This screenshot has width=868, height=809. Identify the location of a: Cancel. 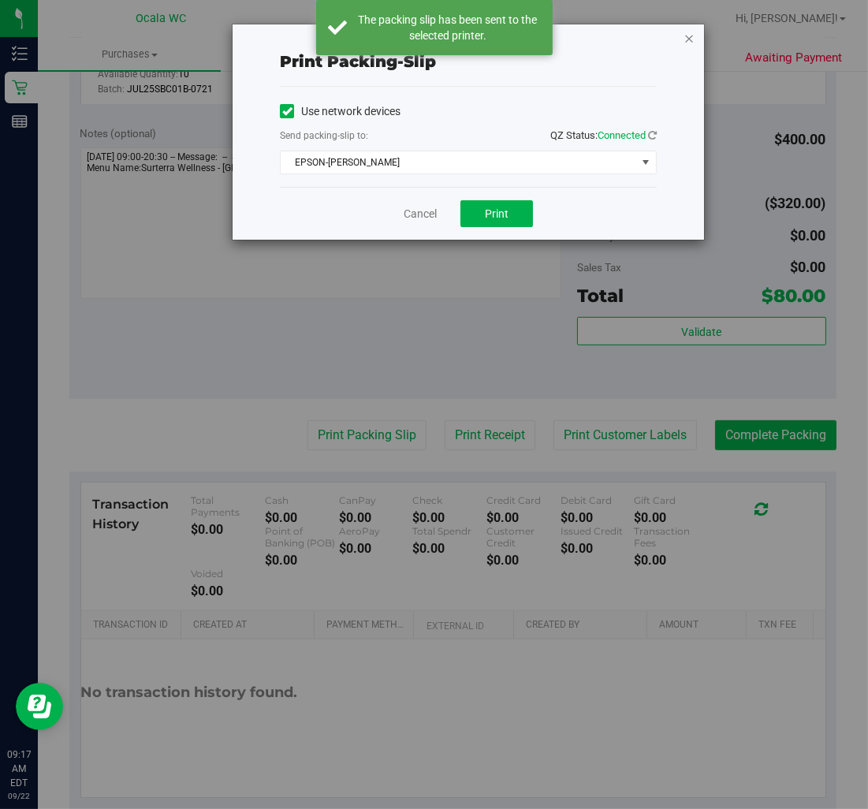
(420, 214).